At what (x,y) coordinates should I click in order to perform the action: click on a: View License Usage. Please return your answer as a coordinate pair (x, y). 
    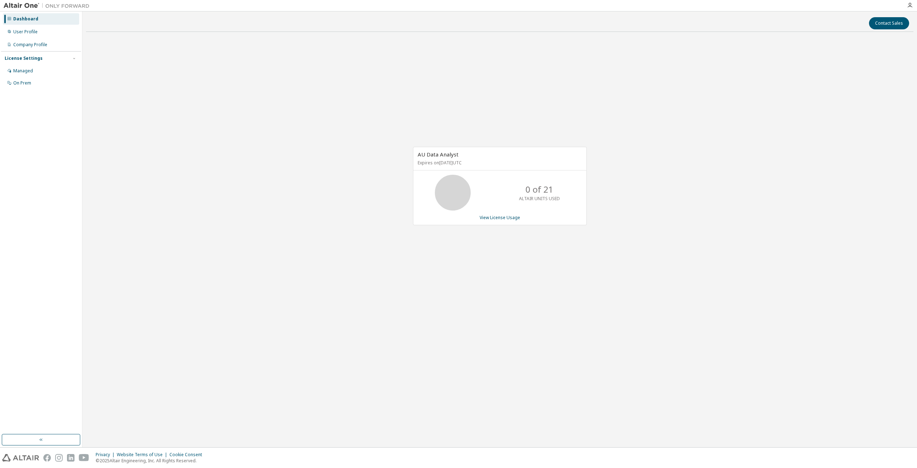
    Looking at the image, I should click on (500, 217).